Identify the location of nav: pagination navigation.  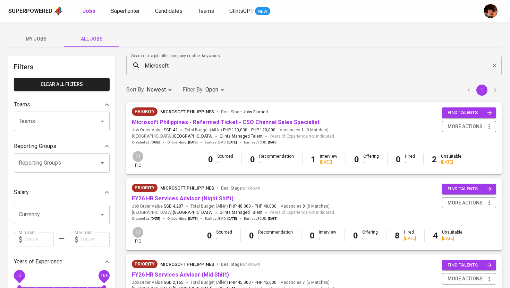
(482, 90).